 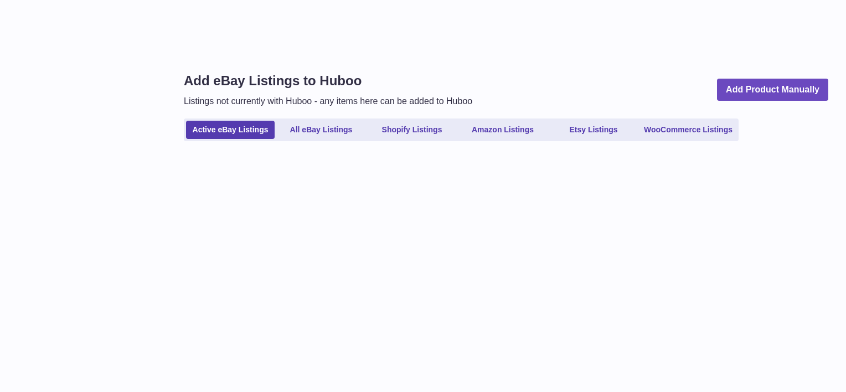 What do you see at coordinates (328, 81) in the screenshot?
I see `h1: Add eBay Listings to Huboo` at bounding box center [328, 81].